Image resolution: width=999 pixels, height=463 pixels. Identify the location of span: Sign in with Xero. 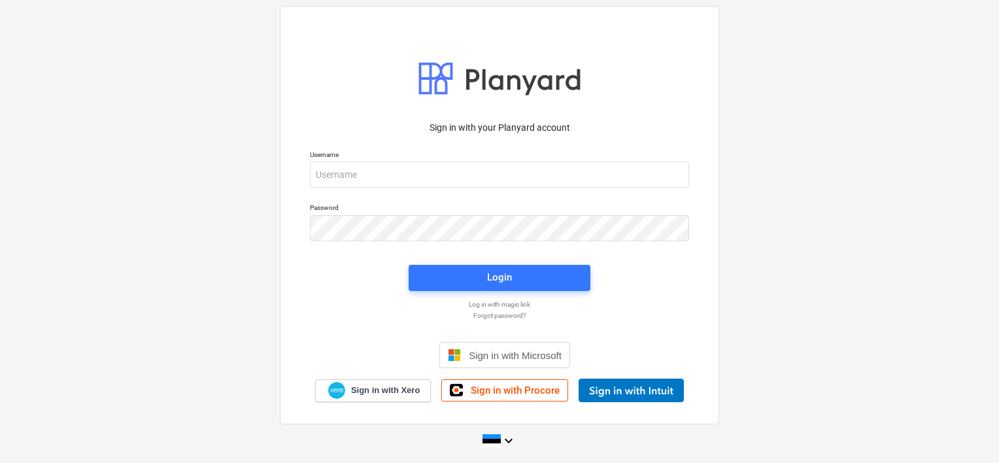
(385, 390).